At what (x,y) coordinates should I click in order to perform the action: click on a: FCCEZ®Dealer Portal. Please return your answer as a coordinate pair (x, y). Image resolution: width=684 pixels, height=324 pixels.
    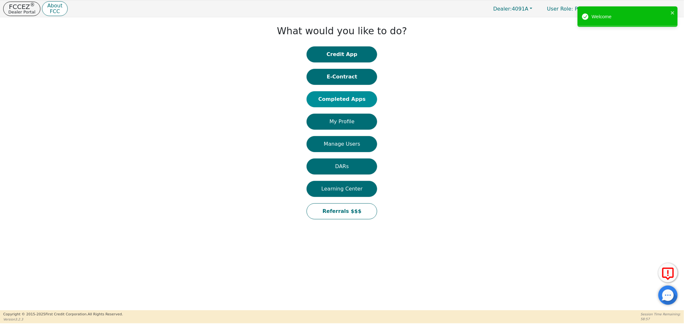
    Looking at the image, I should click on (22, 9).